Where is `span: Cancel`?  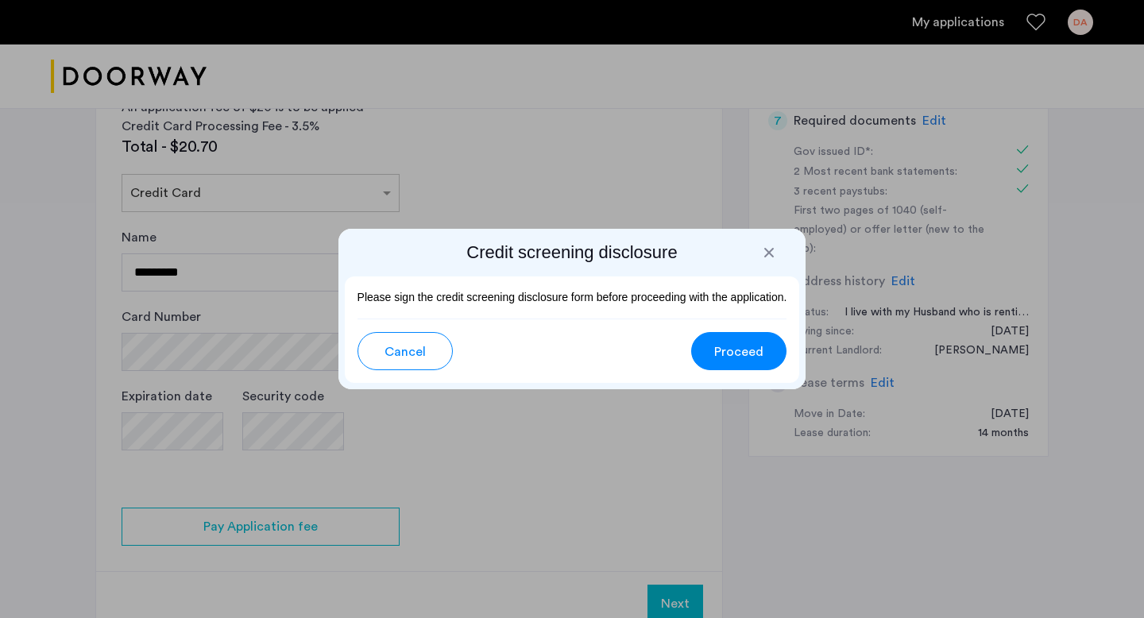
span: Cancel is located at coordinates (405, 352).